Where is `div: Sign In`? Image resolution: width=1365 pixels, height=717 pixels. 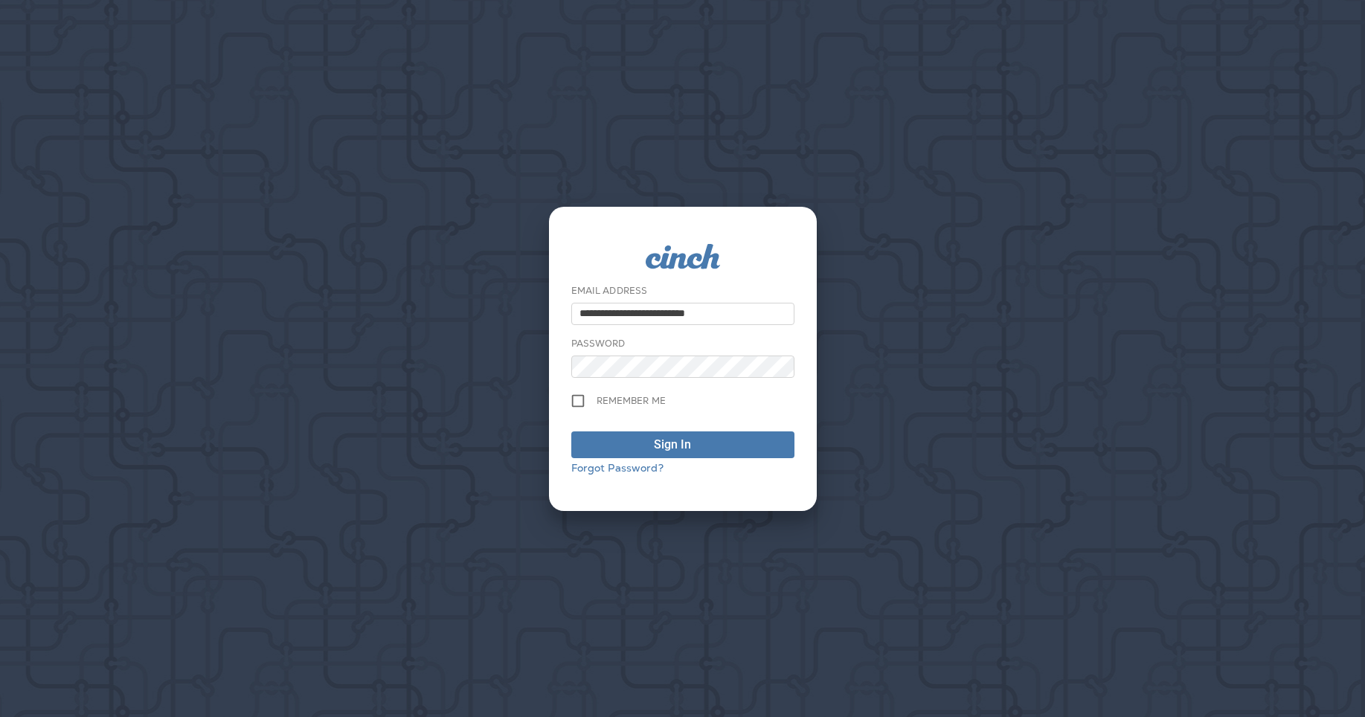
div: Sign In is located at coordinates (672, 445).